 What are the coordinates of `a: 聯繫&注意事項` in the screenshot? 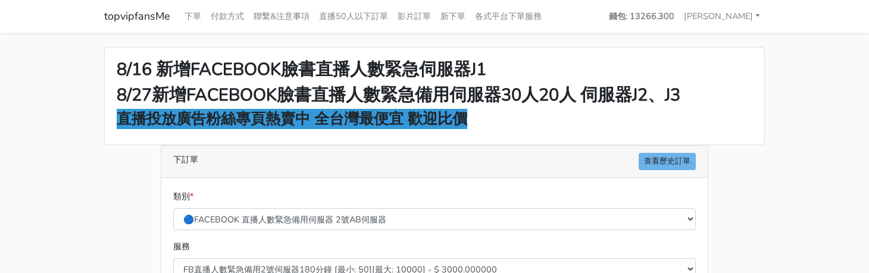 It's located at (282, 16).